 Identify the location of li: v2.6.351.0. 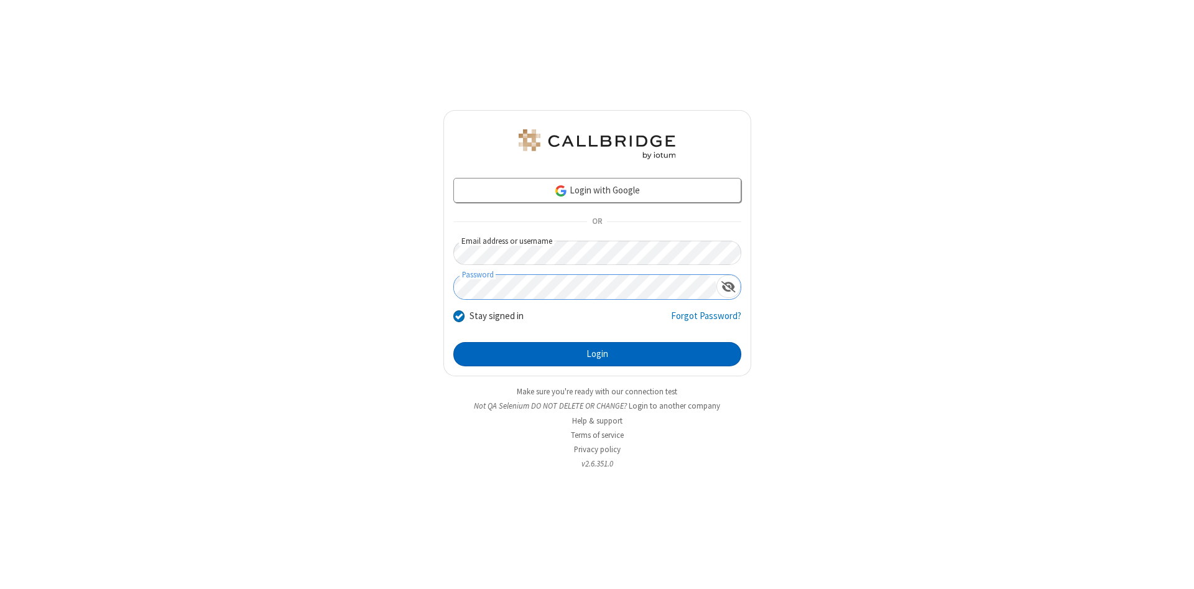
(597, 463).